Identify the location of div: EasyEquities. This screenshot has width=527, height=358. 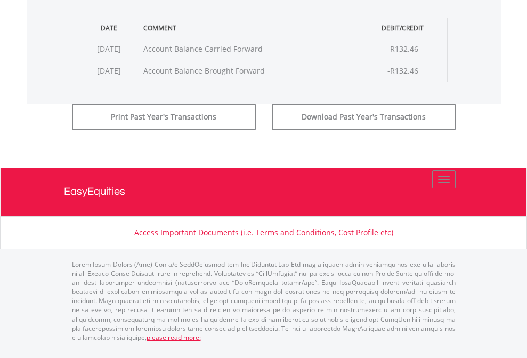
(264, 191).